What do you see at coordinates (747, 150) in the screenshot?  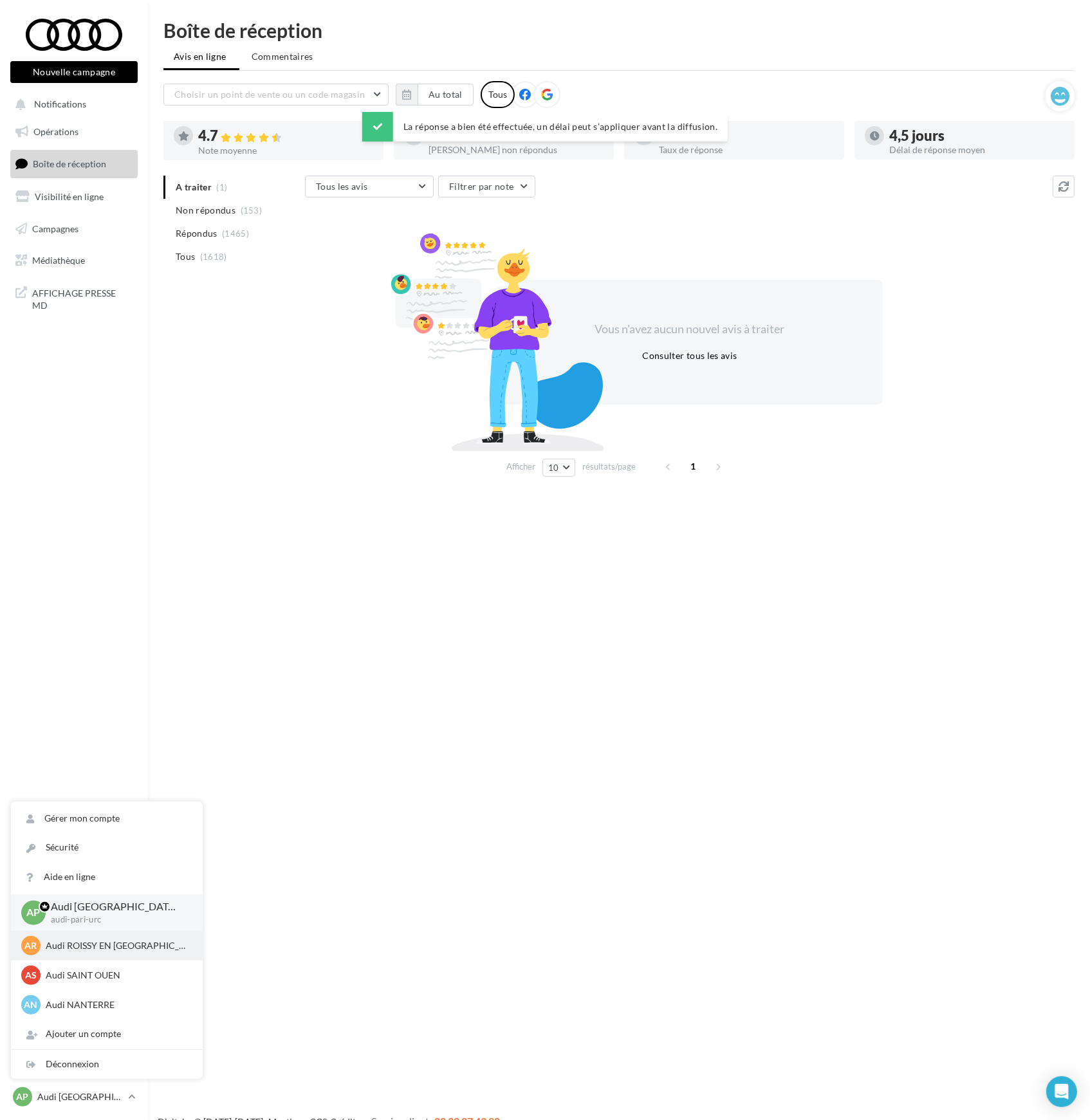 I see `div: Taux de réponse` at bounding box center [747, 150].